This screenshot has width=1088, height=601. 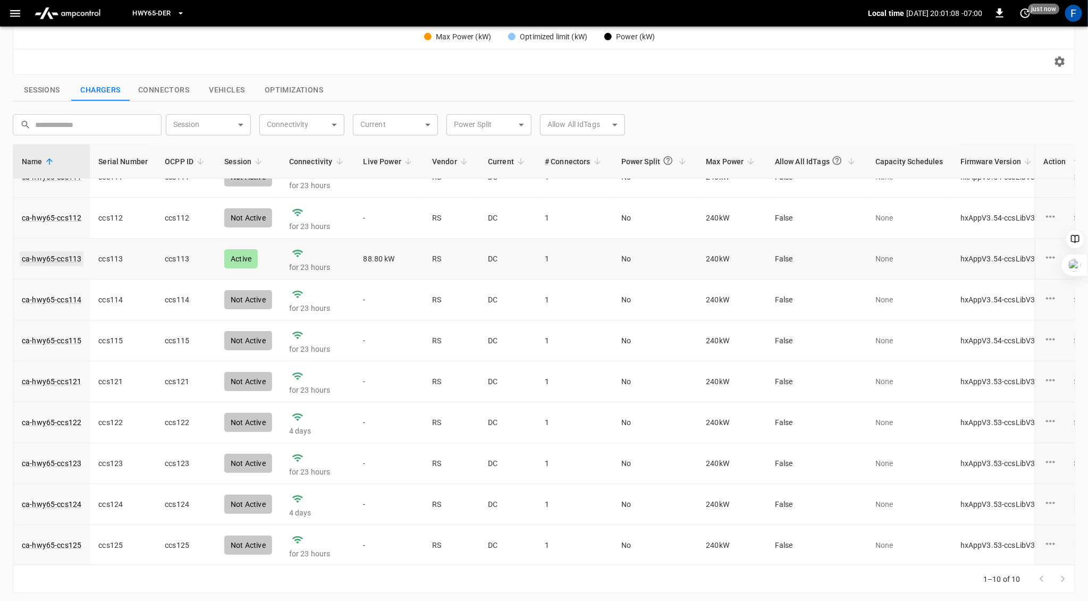 What do you see at coordinates (227, 90) in the screenshot?
I see `button: show latest vehicles` at bounding box center [227, 90].